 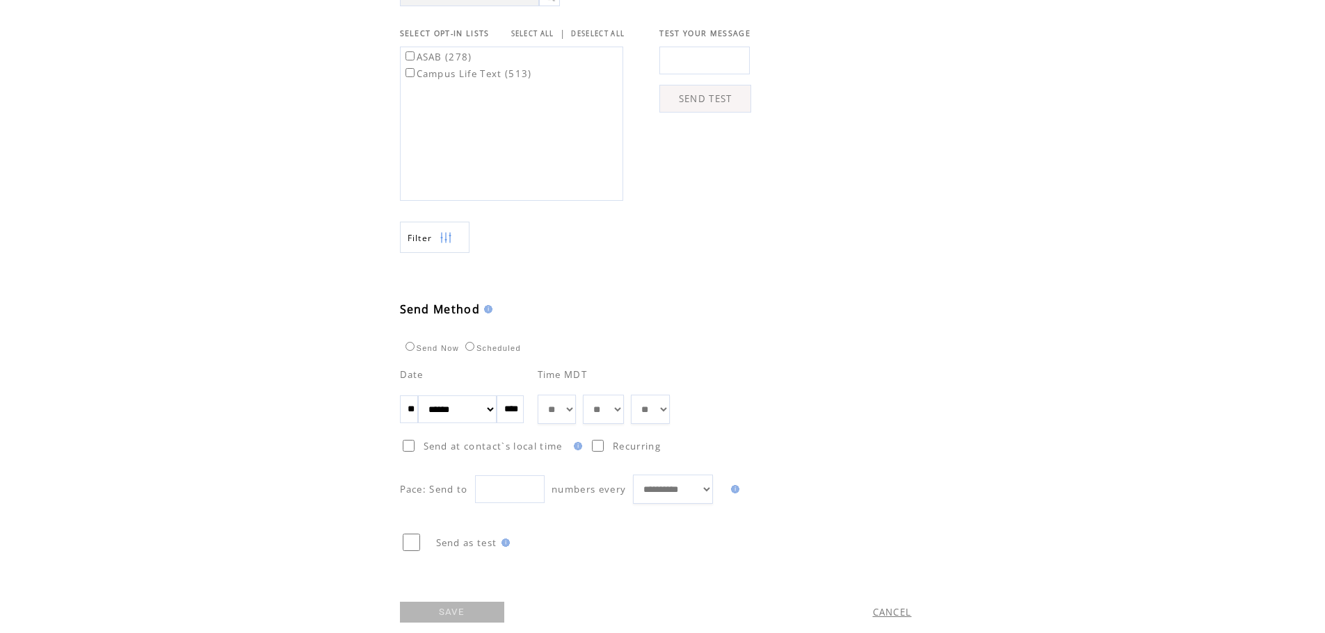 I want to click on span: TEST YOUR MESSAGE, so click(x=704, y=33).